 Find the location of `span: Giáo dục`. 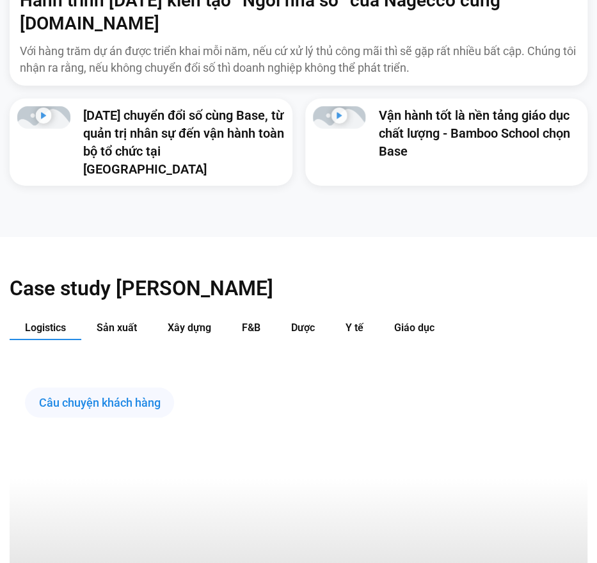

span: Giáo dục is located at coordinates (414, 327).